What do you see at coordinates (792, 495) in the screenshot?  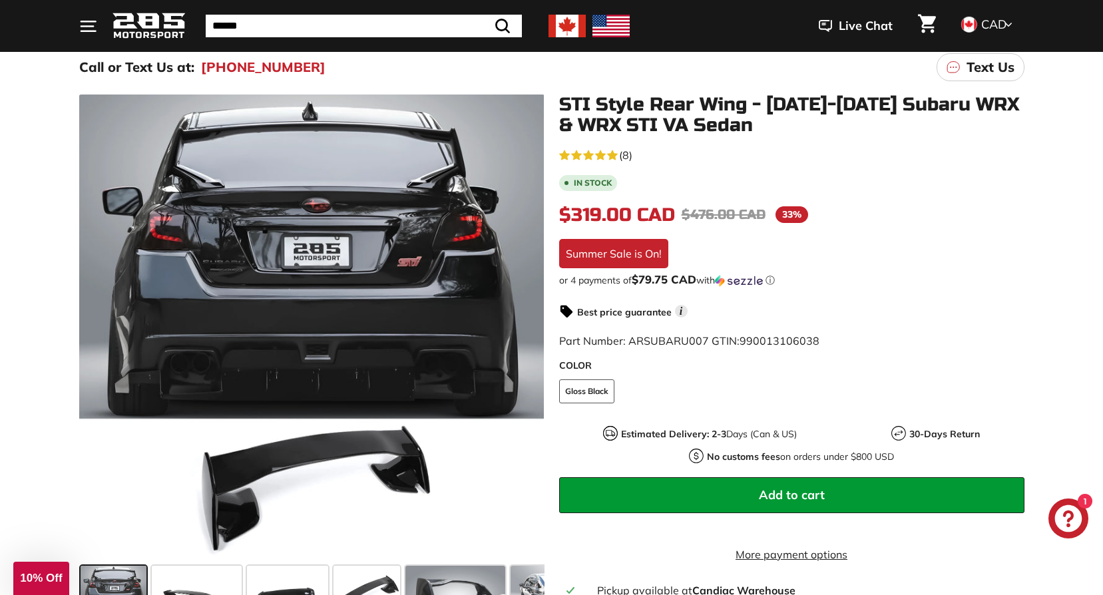 I see `button: Add to cart` at bounding box center [792, 495].